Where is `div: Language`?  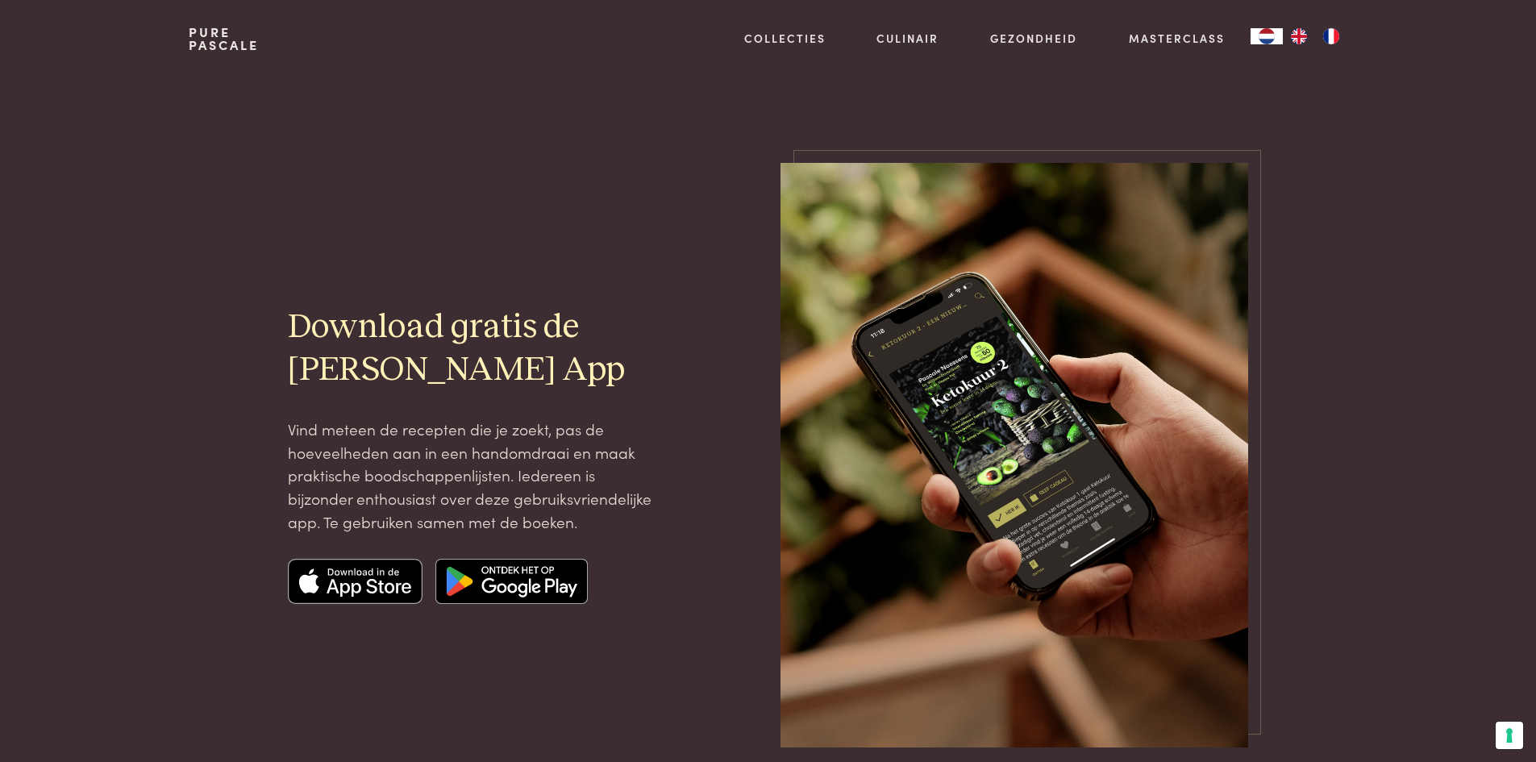
div: Language is located at coordinates (1267, 36).